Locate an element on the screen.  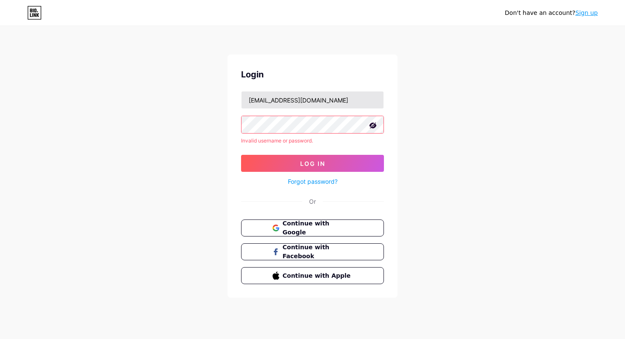
span: Log In is located at coordinates (312, 163).